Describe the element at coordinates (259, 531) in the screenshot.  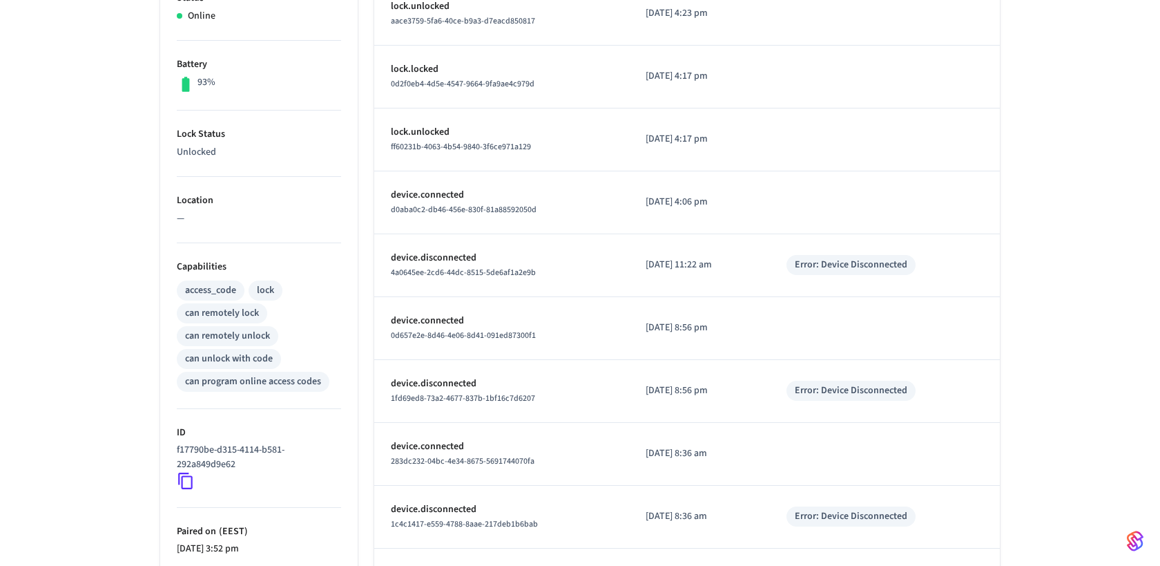
I see `p: Paired on` at that location.